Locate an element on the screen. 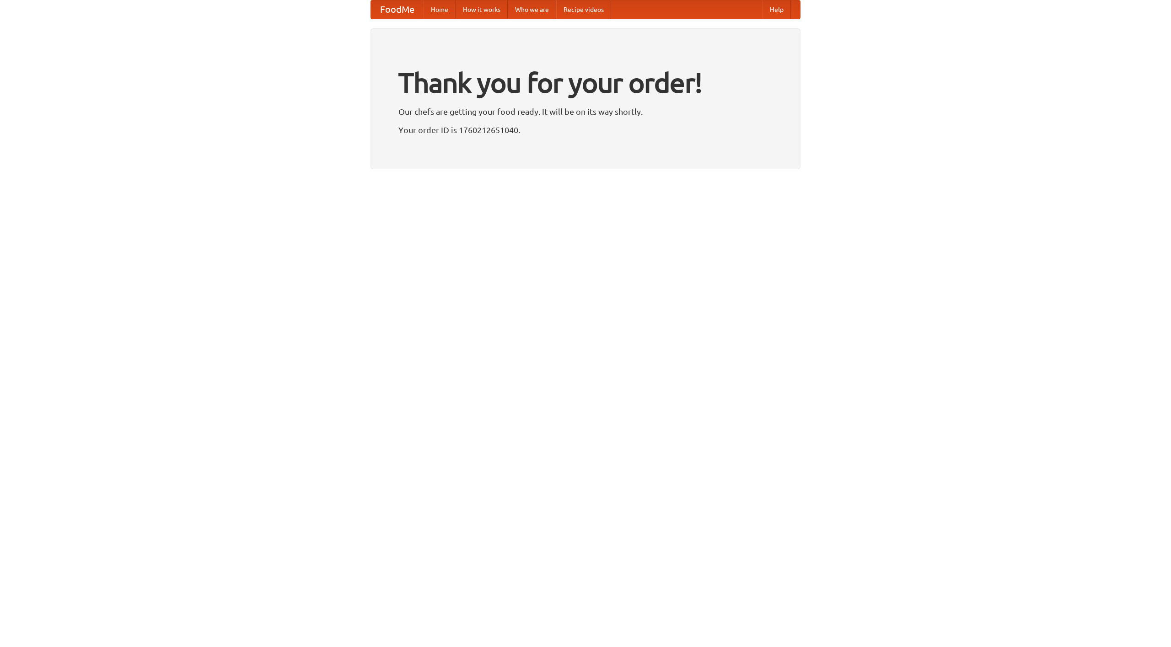 This screenshot has height=647, width=1171. a: FoodMe is located at coordinates (397, 10).